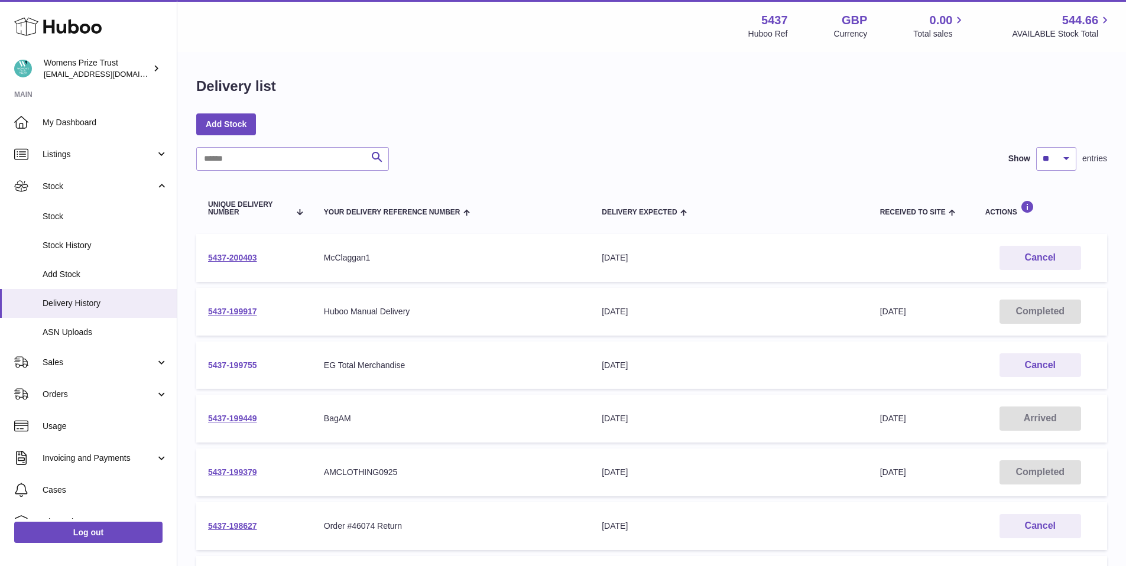  I want to click on span: Usage, so click(105, 426).